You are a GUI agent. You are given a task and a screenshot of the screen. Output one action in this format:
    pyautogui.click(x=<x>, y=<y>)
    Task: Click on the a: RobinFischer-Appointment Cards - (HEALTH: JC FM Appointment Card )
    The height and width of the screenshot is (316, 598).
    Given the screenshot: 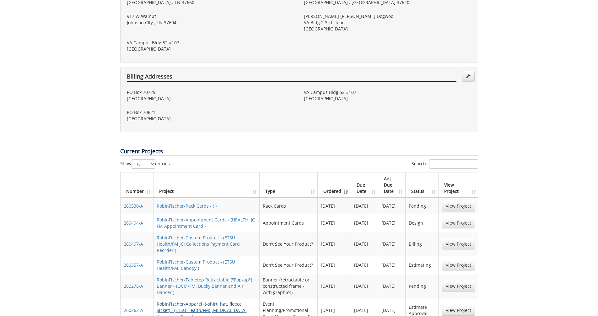 What is the action you would take?
    pyautogui.click(x=206, y=222)
    